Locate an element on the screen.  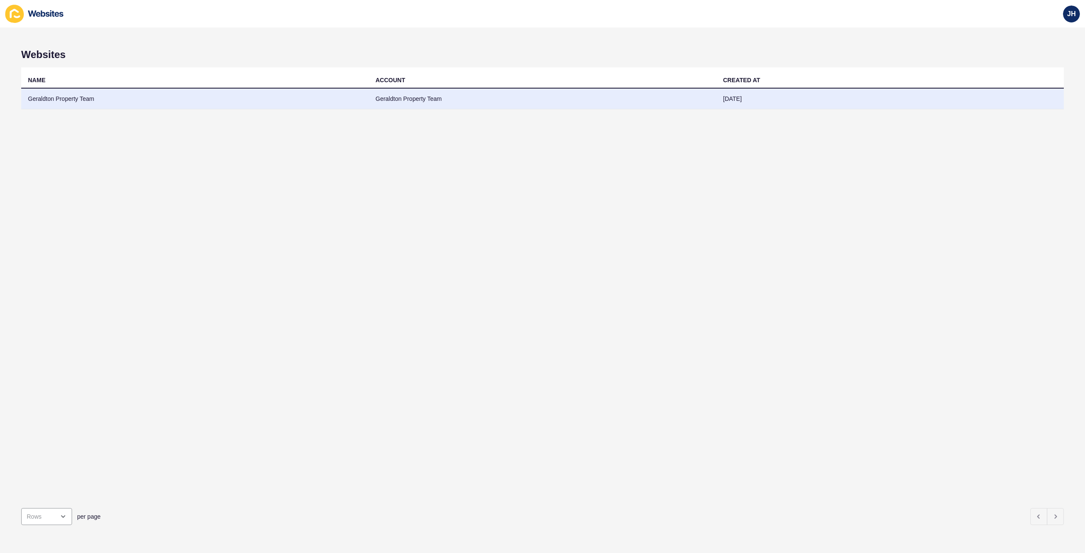
div: CREATED AT is located at coordinates (742, 80).